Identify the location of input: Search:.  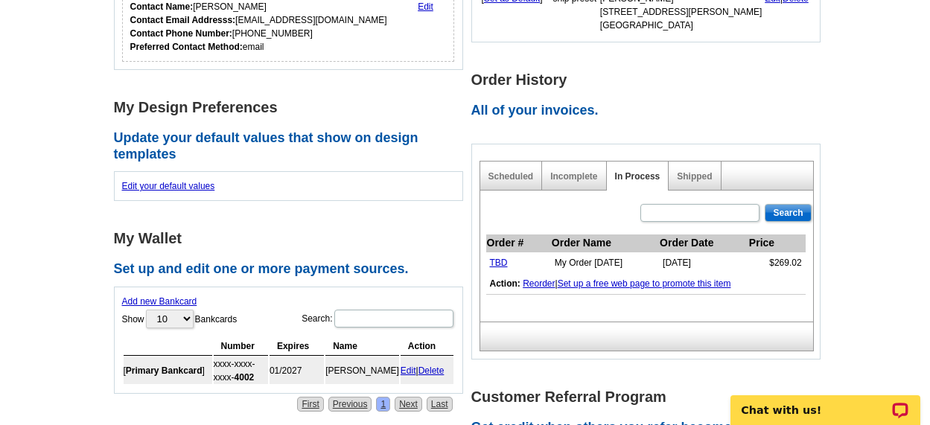
(394, 319).